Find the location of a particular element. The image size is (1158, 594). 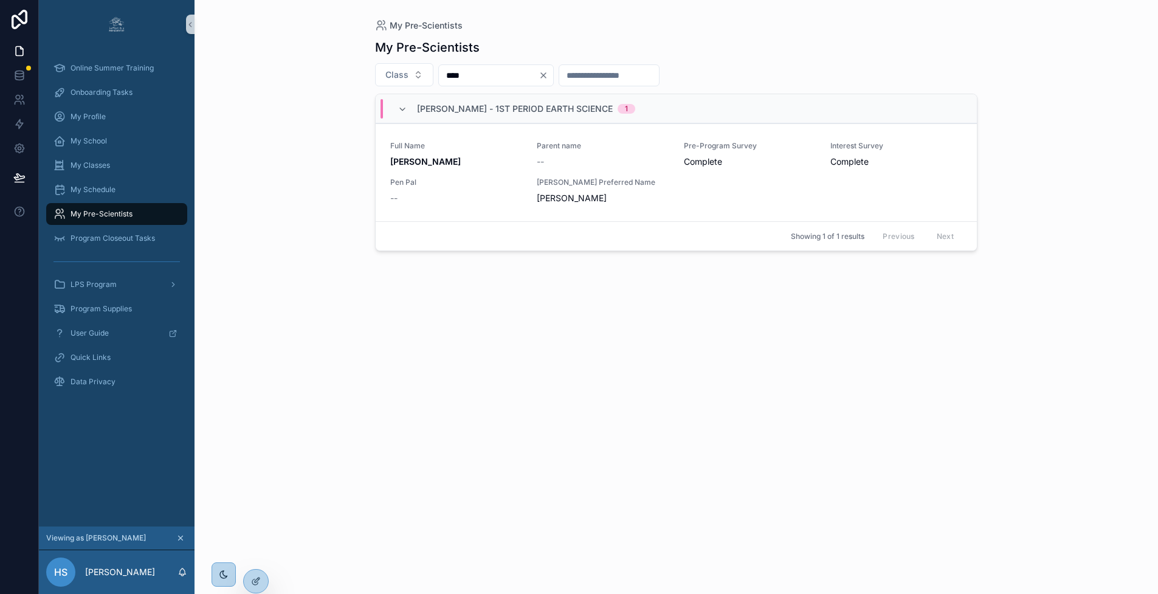

a: Online Summer Training is located at coordinates (117, 68).